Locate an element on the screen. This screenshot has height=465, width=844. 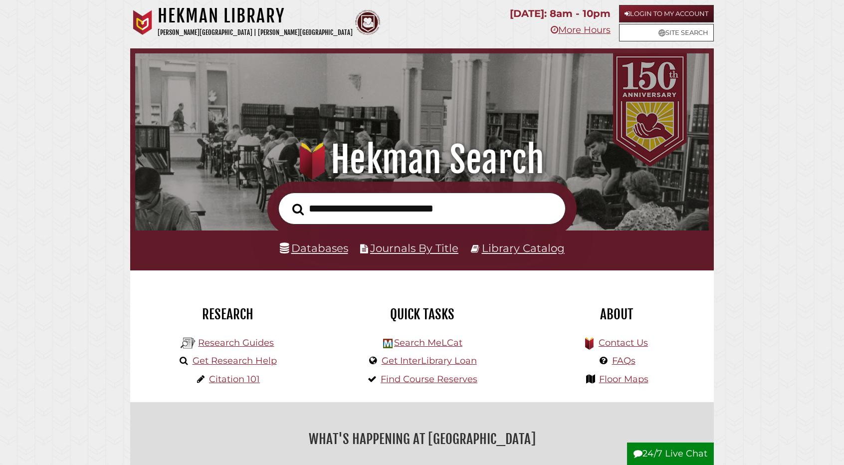
a: Library Catalog is located at coordinates (523, 248).